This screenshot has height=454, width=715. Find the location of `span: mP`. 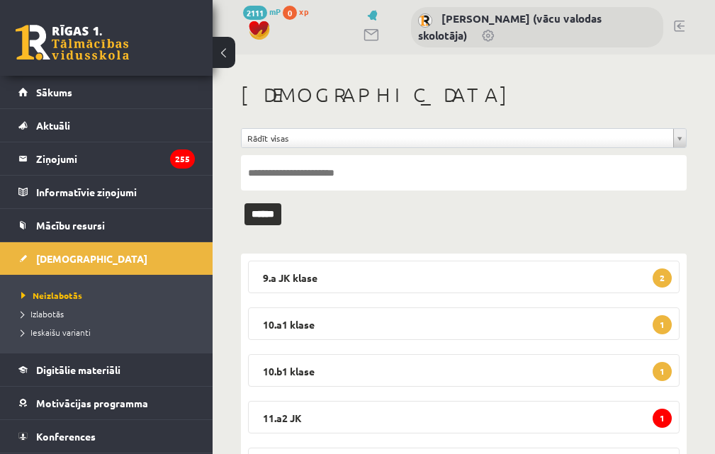

span: mP is located at coordinates (275, 11).